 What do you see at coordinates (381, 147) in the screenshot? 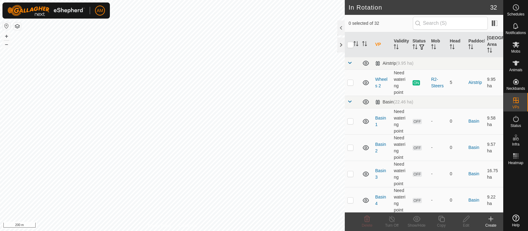
I see `a: Basin 2` at bounding box center [381, 147].